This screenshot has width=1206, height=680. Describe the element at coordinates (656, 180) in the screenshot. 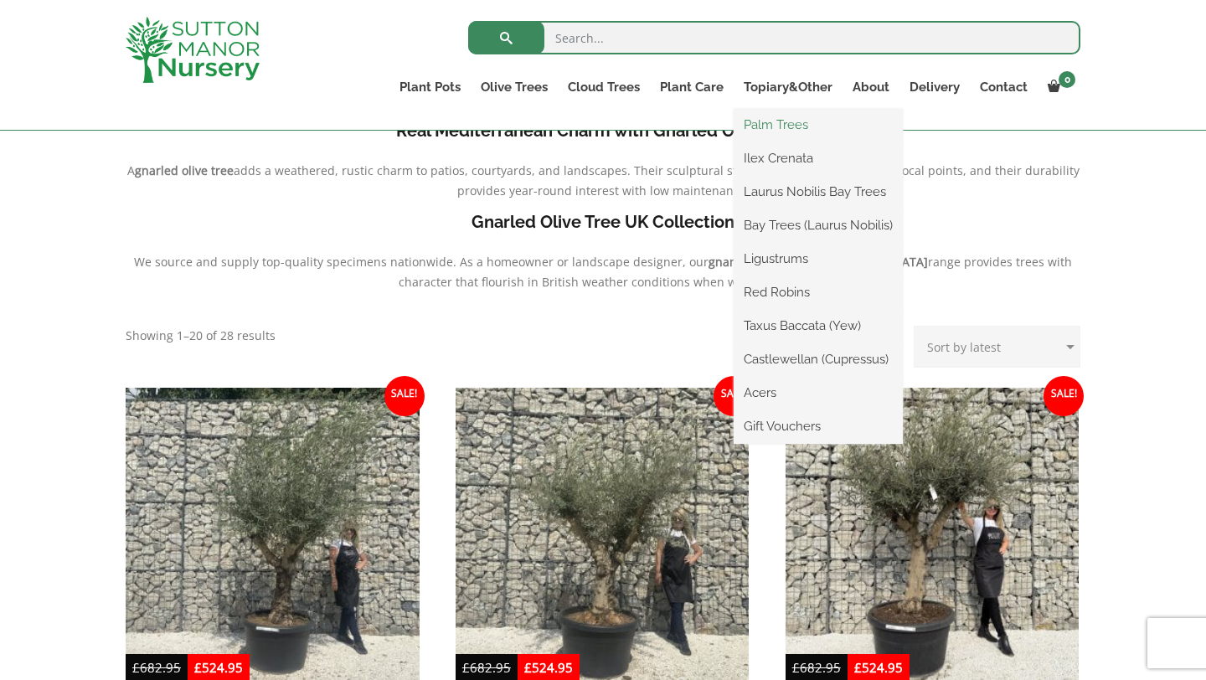

I see `span: adds a weathered, rustic charm to patios, courtyards, and landscapes. Their sculptural structure ...` at that location.